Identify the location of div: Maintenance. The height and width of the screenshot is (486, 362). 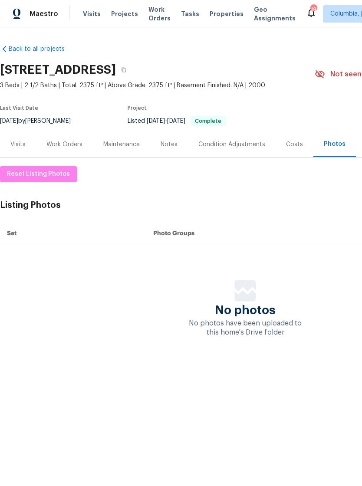
(121, 144).